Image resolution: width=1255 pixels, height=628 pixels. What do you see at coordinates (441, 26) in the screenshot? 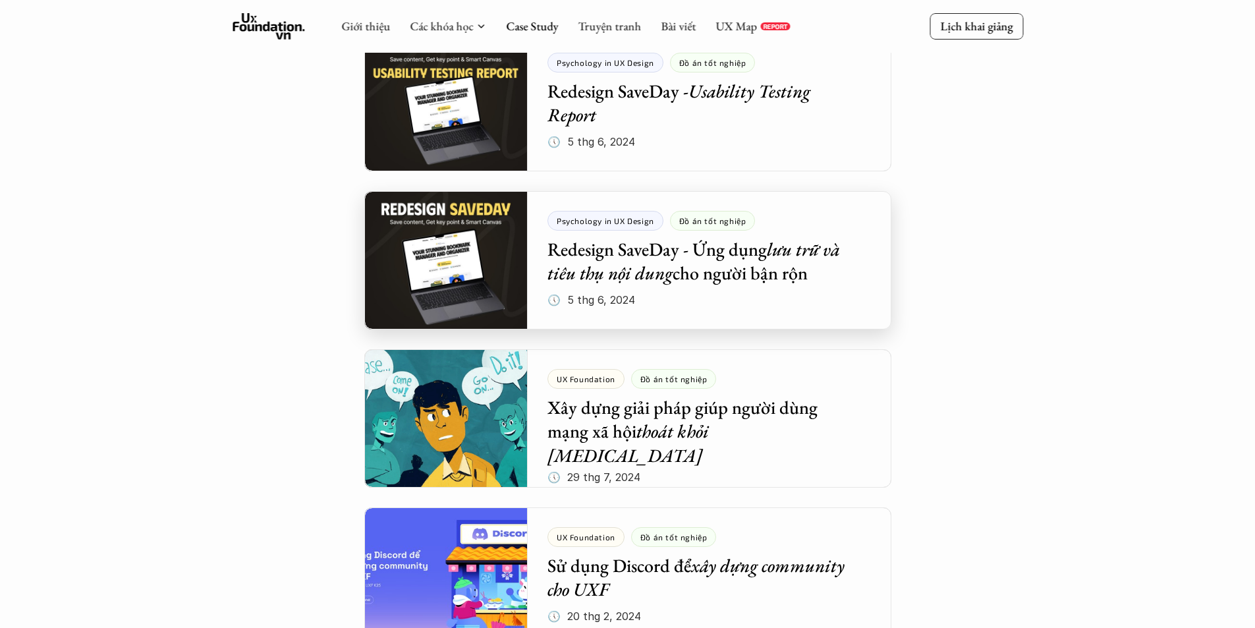
I see `a: Các khóa học` at bounding box center [441, 26].